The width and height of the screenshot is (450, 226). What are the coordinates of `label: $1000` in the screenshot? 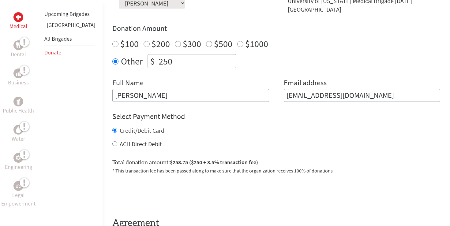 It's located at (257, 44).